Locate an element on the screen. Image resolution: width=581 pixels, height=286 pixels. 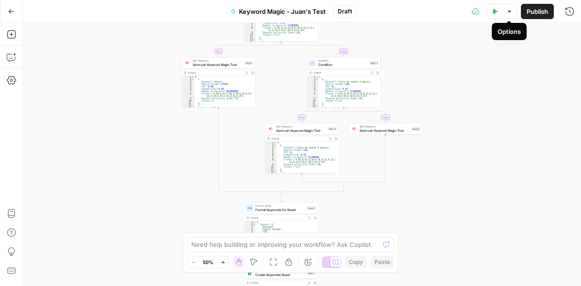
button: Publish is located at coordinates (538, 11).